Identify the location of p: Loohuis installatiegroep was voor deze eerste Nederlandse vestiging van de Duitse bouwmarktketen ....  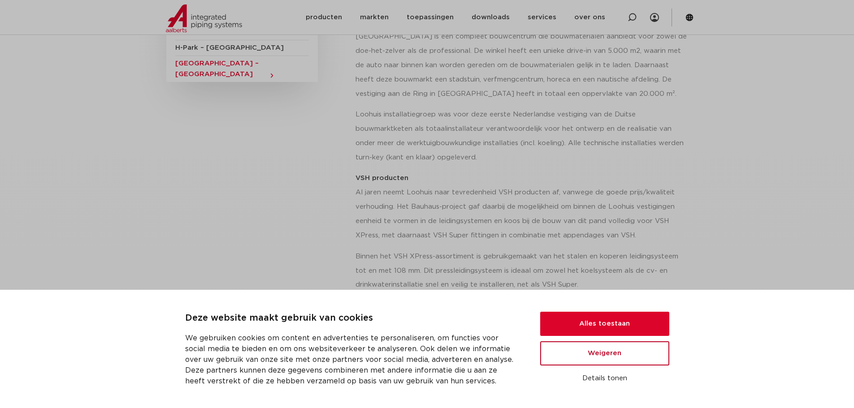
(521, 136).